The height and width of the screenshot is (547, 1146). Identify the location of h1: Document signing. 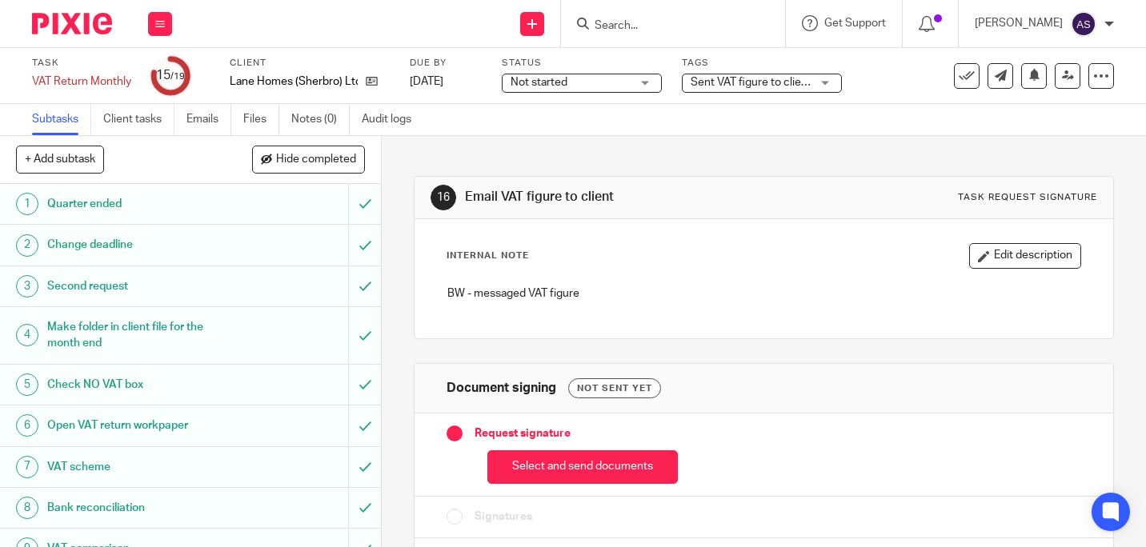
(501, 388).